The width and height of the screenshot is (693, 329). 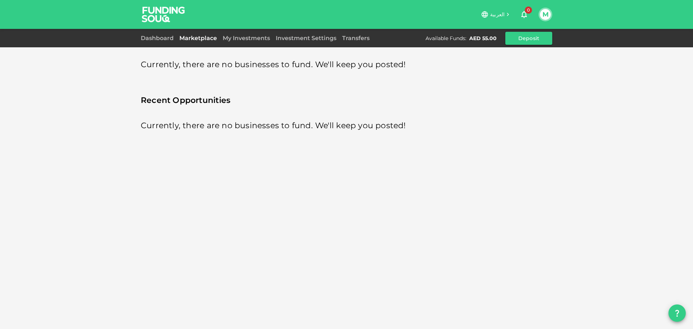 I want to click on button: 0, so click(x=524, y=14).